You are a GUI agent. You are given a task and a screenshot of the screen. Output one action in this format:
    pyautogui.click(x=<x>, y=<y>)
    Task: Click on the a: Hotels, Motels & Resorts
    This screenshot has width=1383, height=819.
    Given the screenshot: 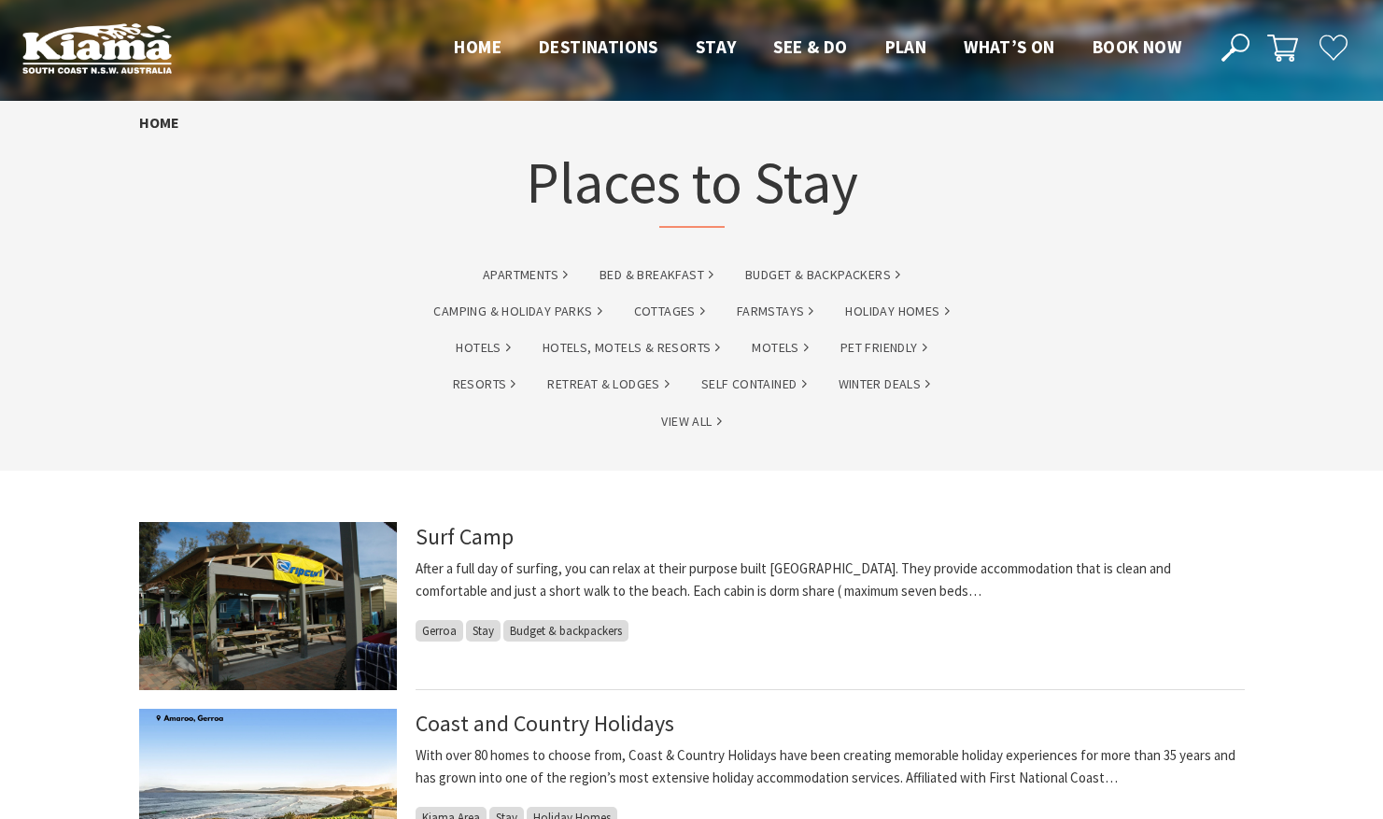 What is the action you would take?
    pyautogui.click(x=631, y=347)
    